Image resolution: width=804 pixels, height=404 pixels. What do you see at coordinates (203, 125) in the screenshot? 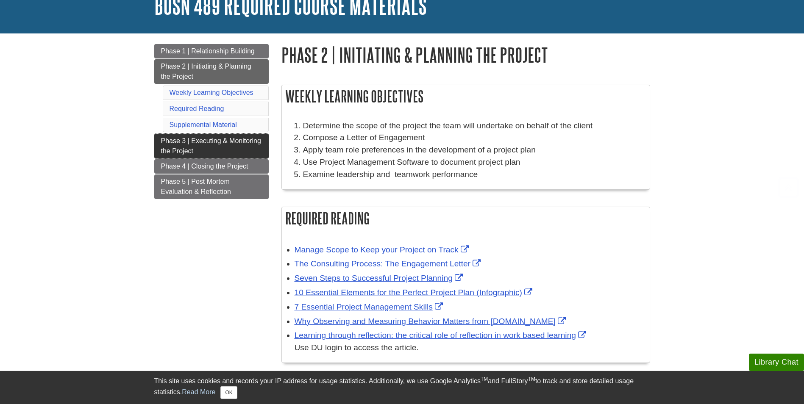
I see `a: Supplemental Material` at bounding box center [203, 125].